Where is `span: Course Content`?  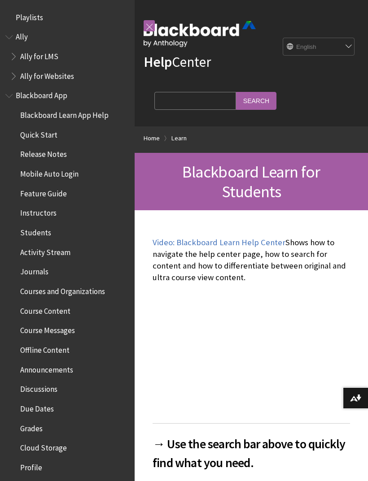 span: Course Content is located at coordinates (45, 309).